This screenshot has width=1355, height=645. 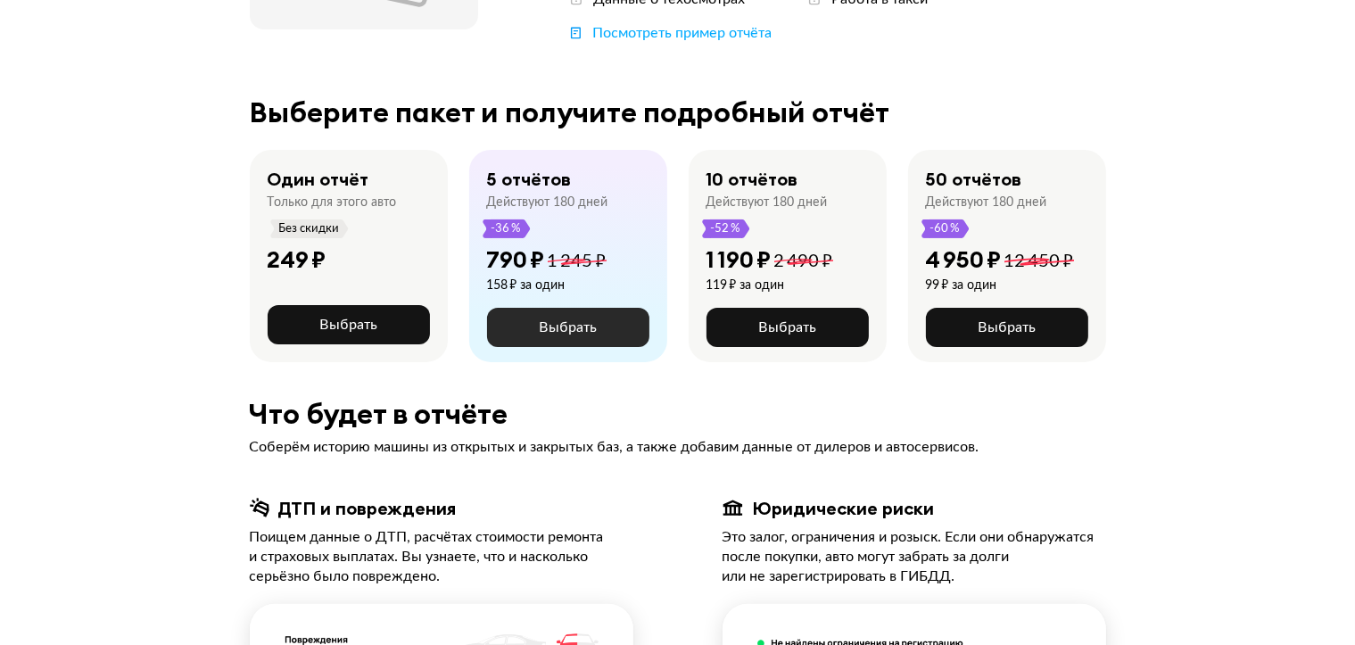 What do you see at coordinates (332, 203) in the screenshot?
I see `div: Только для этого авто` at bounding box center [332, 203].